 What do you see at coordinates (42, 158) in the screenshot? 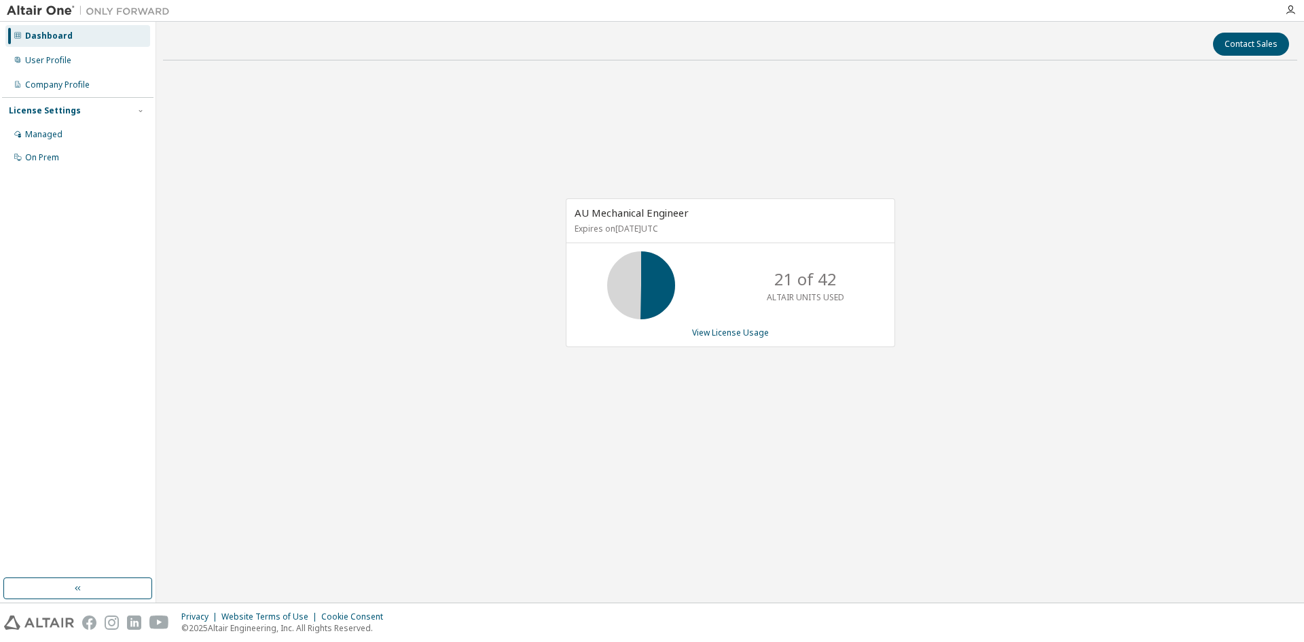
I see `div: On Prem` at bounding box center [42, 158].